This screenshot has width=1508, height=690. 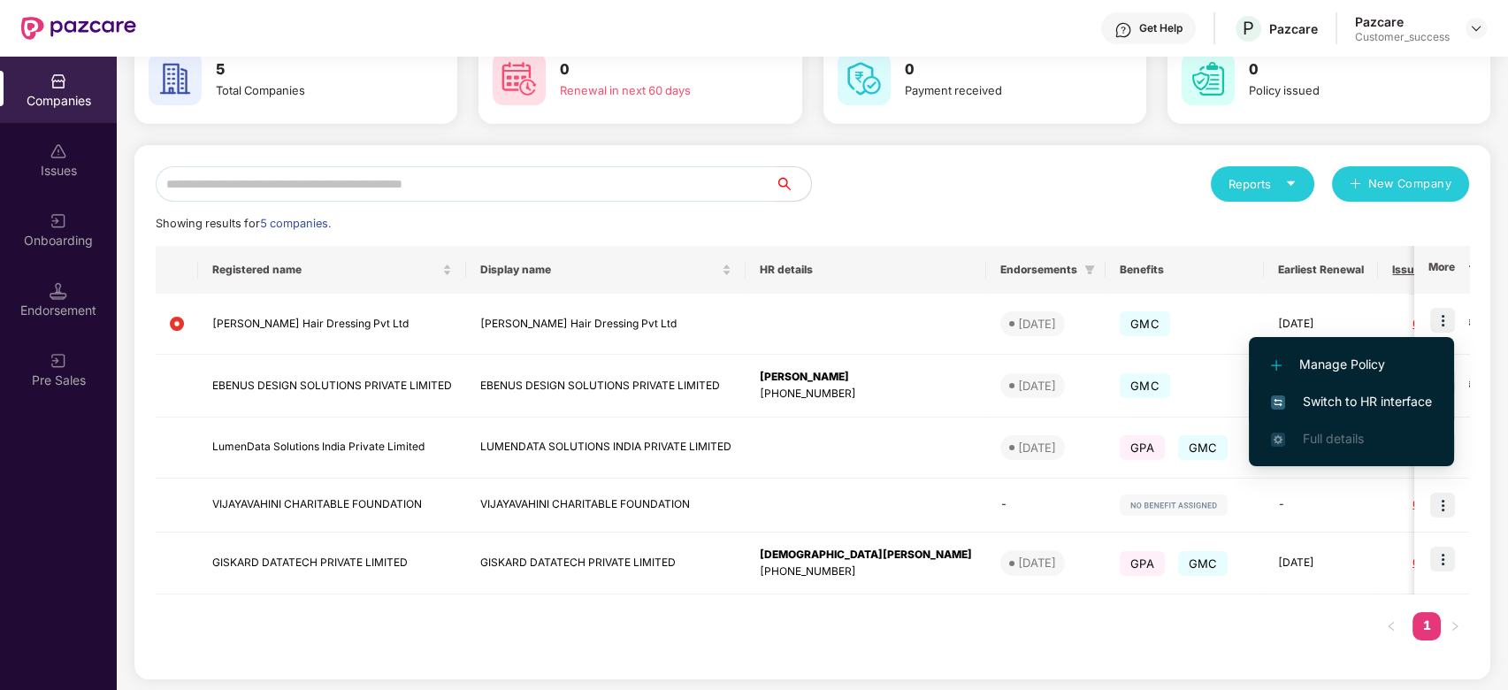 What do you see at coordinates (655, 90) in the screenshot?
I see `div: Renewal in next 60 days` at bounding box center [655, 90].